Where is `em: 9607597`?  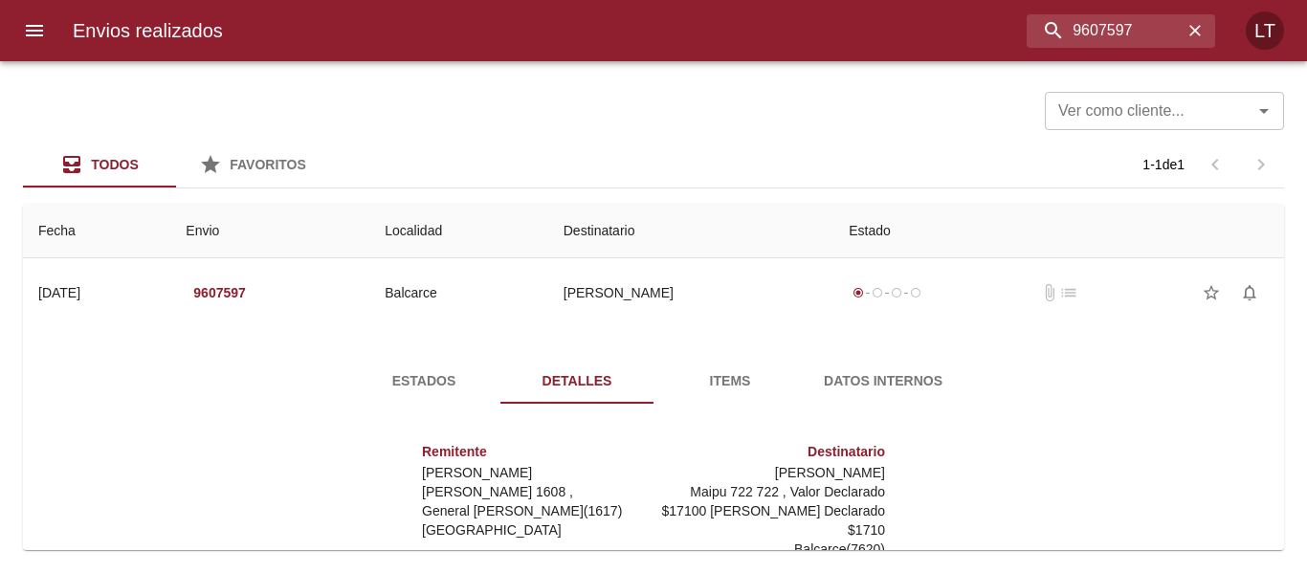 em: 9607597 is located at coordinates (219, 293).